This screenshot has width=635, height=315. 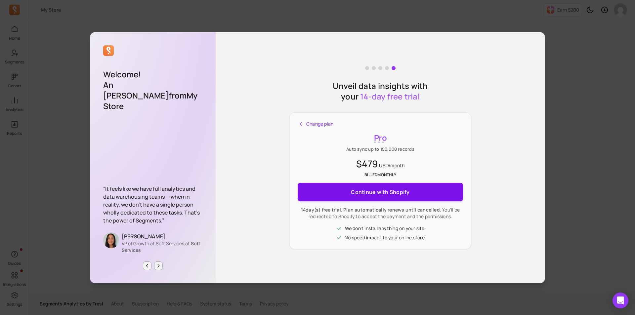 What do you see at coordinates (147, 266) in the screenshot?
I see `button: Previous page` at bounding box center [147, 266].